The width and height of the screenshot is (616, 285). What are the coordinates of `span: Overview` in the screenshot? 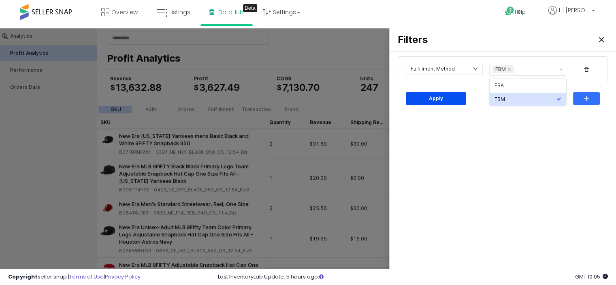 It's located at (124, 12).